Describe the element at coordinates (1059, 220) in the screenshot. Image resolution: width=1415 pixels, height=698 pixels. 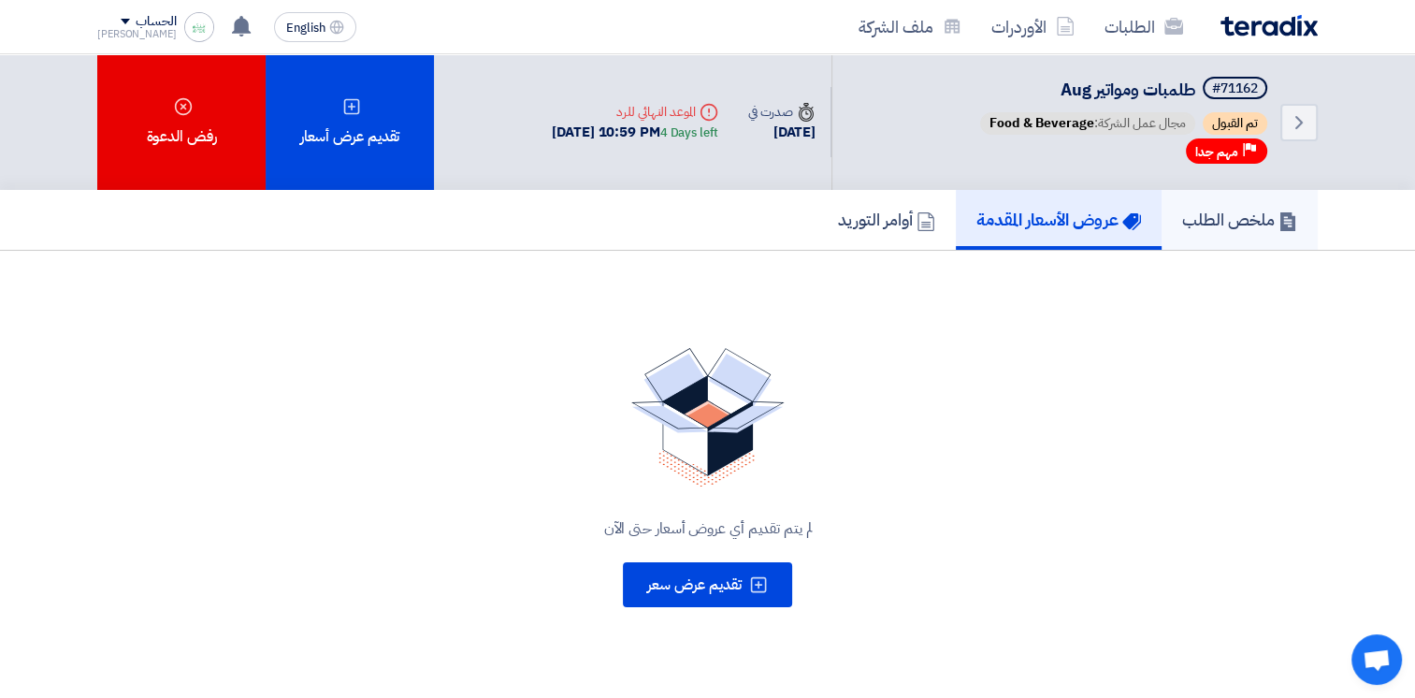
I see `a: عروض الأسعار المقدمة` at that location.